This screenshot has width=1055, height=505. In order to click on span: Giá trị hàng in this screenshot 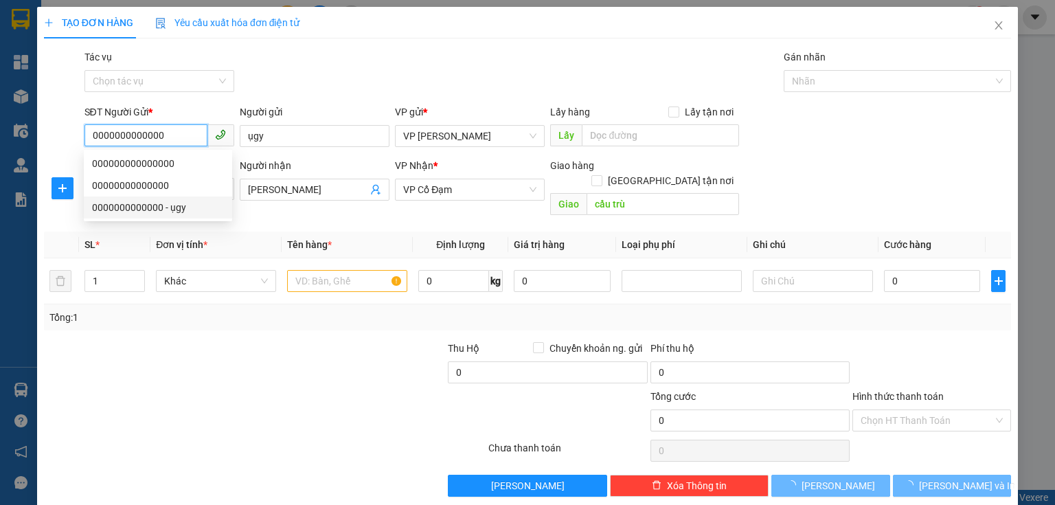, I will do `click(539, 245)`.